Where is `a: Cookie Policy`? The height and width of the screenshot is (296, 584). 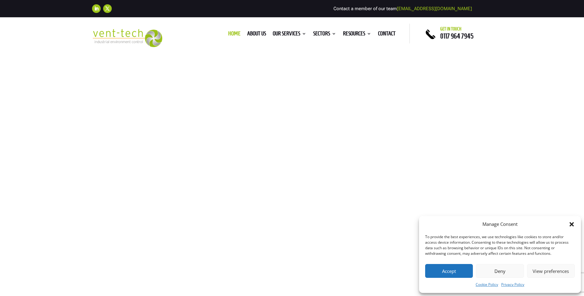 a: Cookie Policy is located at coordinates (487, 285).